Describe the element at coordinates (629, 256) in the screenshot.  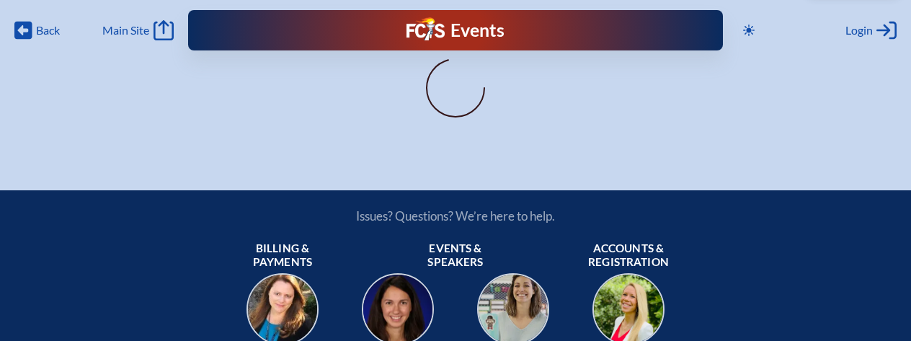
I see `span: Accounts & registration` at that location.